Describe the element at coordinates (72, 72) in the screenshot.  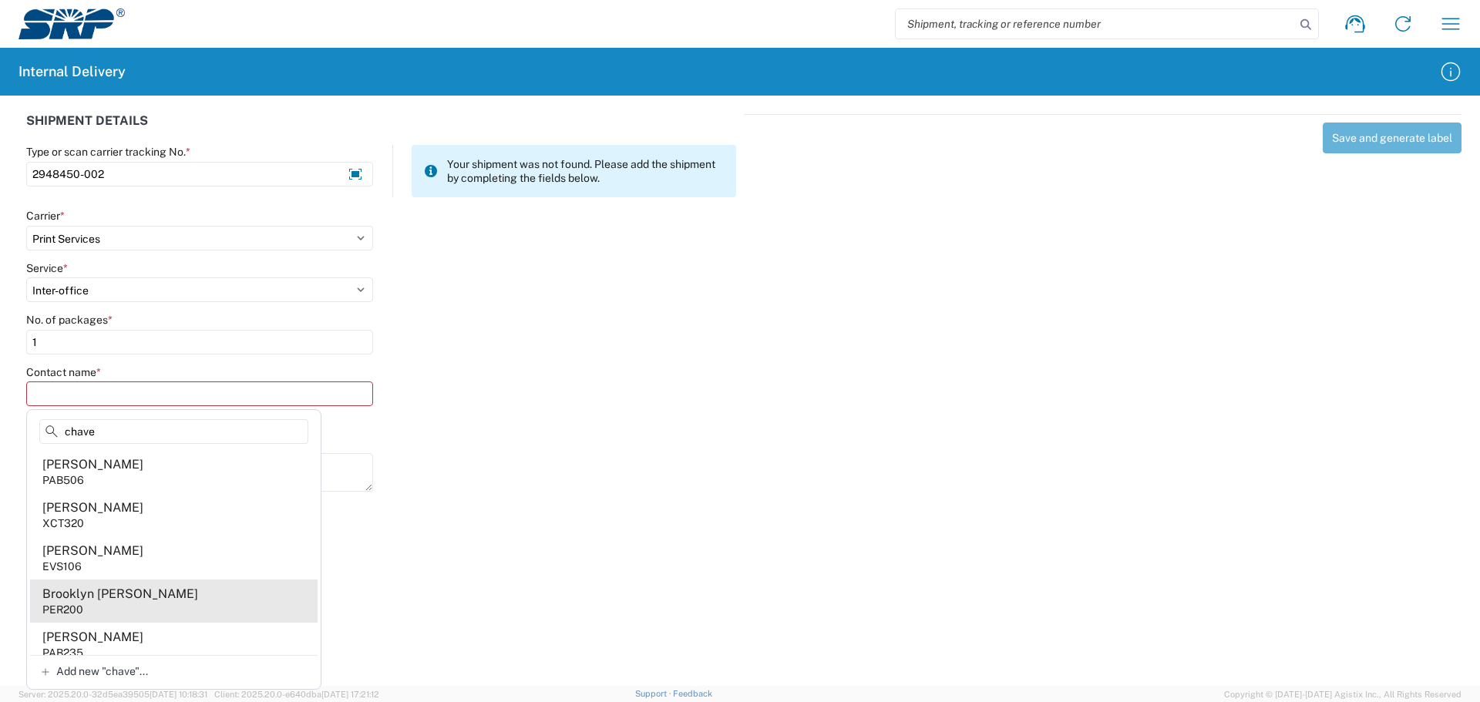
I see `h2: Internal Delivery` at that location.